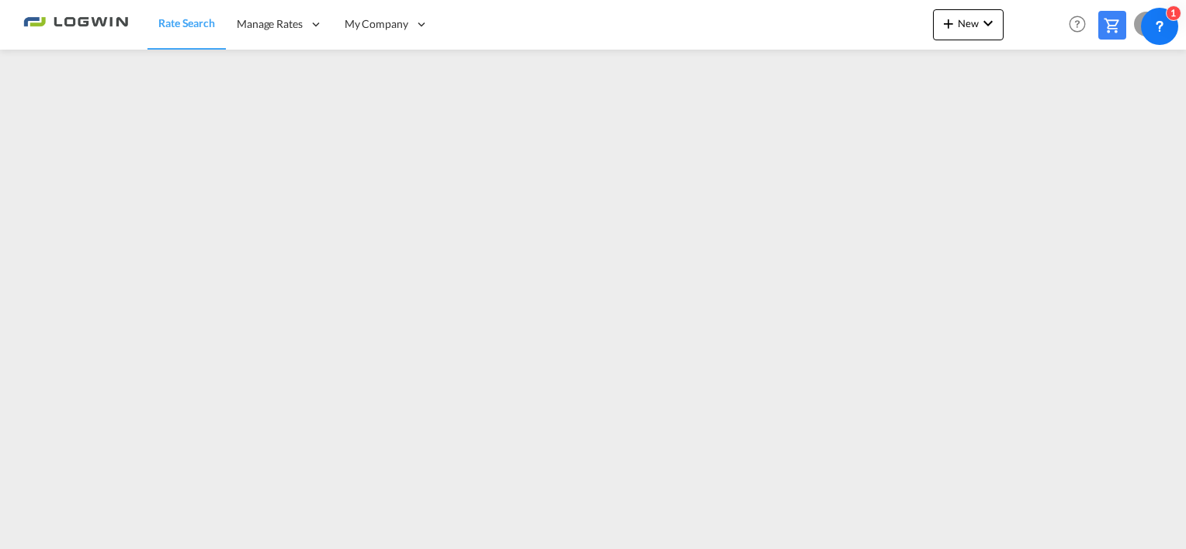 The height and width of the screenshot is (549, 1186). What do you see at coordinates (968, 25) in the screenshot?
I see `button: icon-plus 400-fgNewicon-chevron-down` at bounding box center [968, 25].